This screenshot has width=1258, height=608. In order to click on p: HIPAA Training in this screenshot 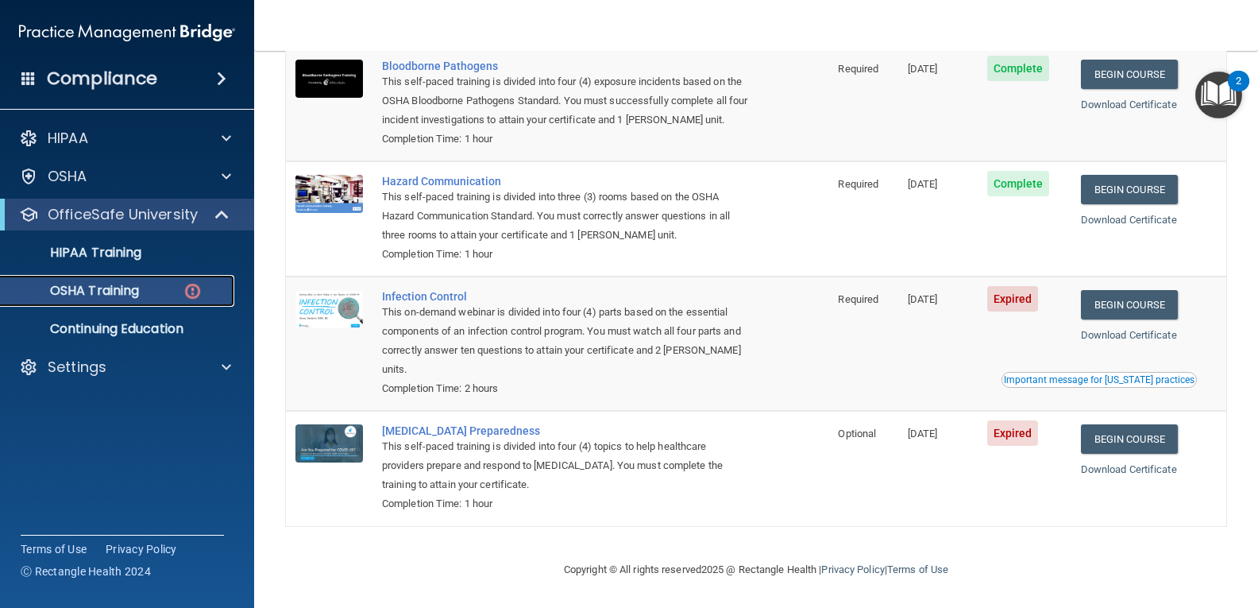, I will do `click(75, 253)`.